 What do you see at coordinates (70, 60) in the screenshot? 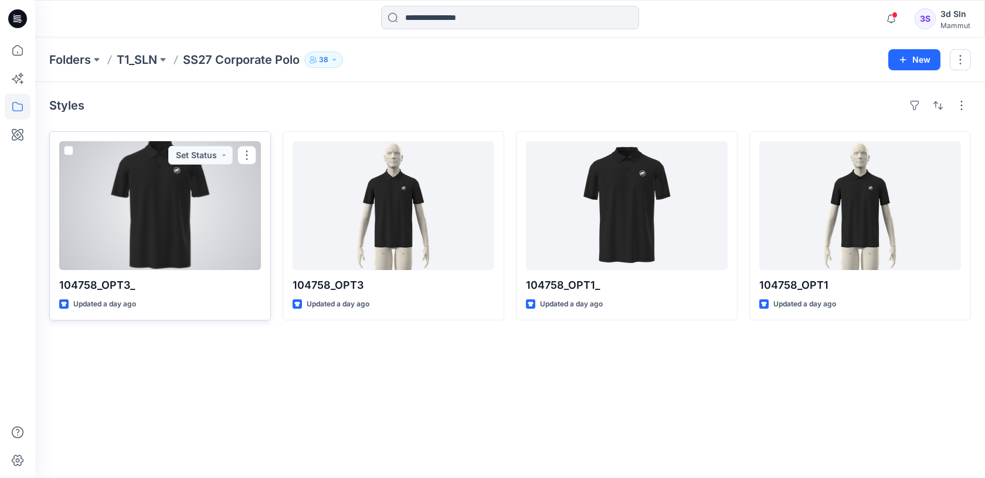
I see `a: Folders` at bounding box center [70, 60].